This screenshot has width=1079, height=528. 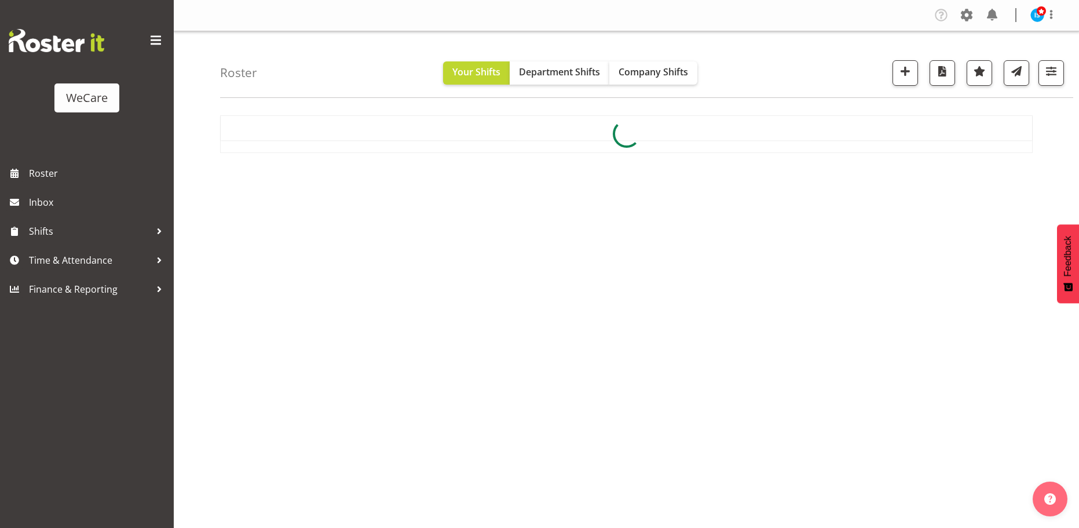 What do you see at coordinates (87, 98) in the screenshot?
I see `div: WeCare` at bounding box center [87, 98].